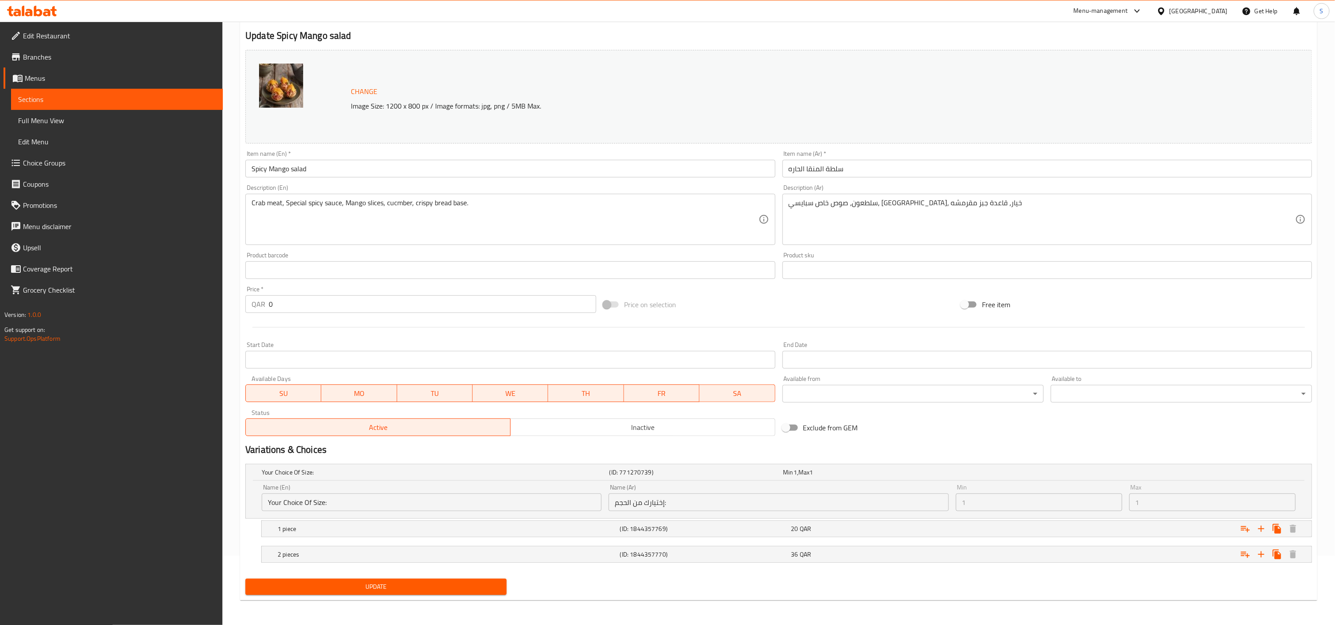 Image resolution: width=1335 pixels, height=625 pixels. Describe the element at coordinates (119, 36) in the screenshot. I see `span: Edit Restaurant` at that location.